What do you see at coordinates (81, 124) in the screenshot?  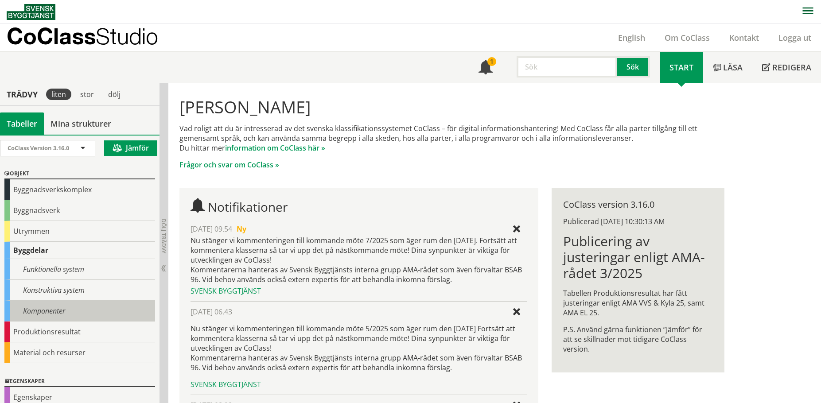 I see `a: Mina strukturer` at bounding box center [81, 124].